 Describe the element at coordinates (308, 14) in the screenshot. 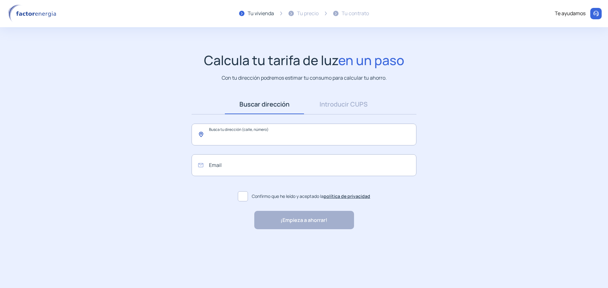

I see `div: Tu precio` at that location.